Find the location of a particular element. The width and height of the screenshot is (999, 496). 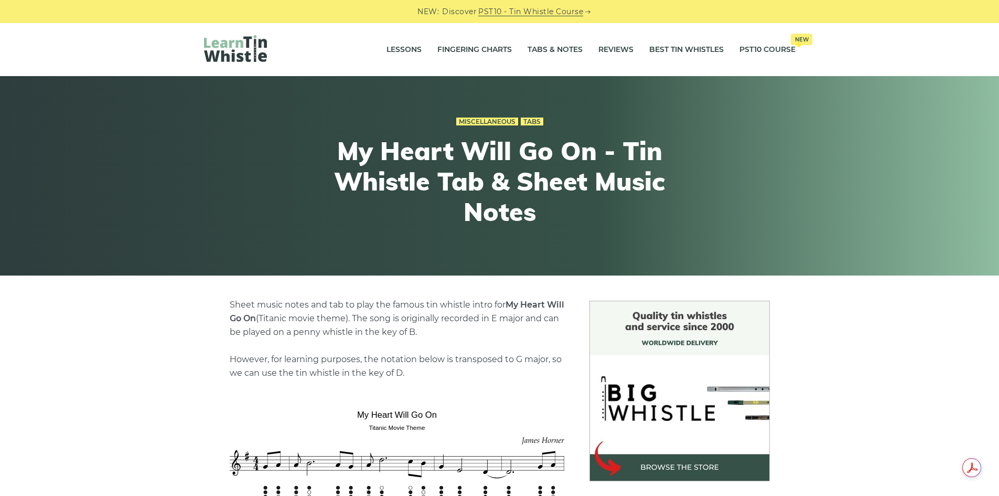

img: BigWhistle Tin Whistle Store is located at coordinates (680, 391).